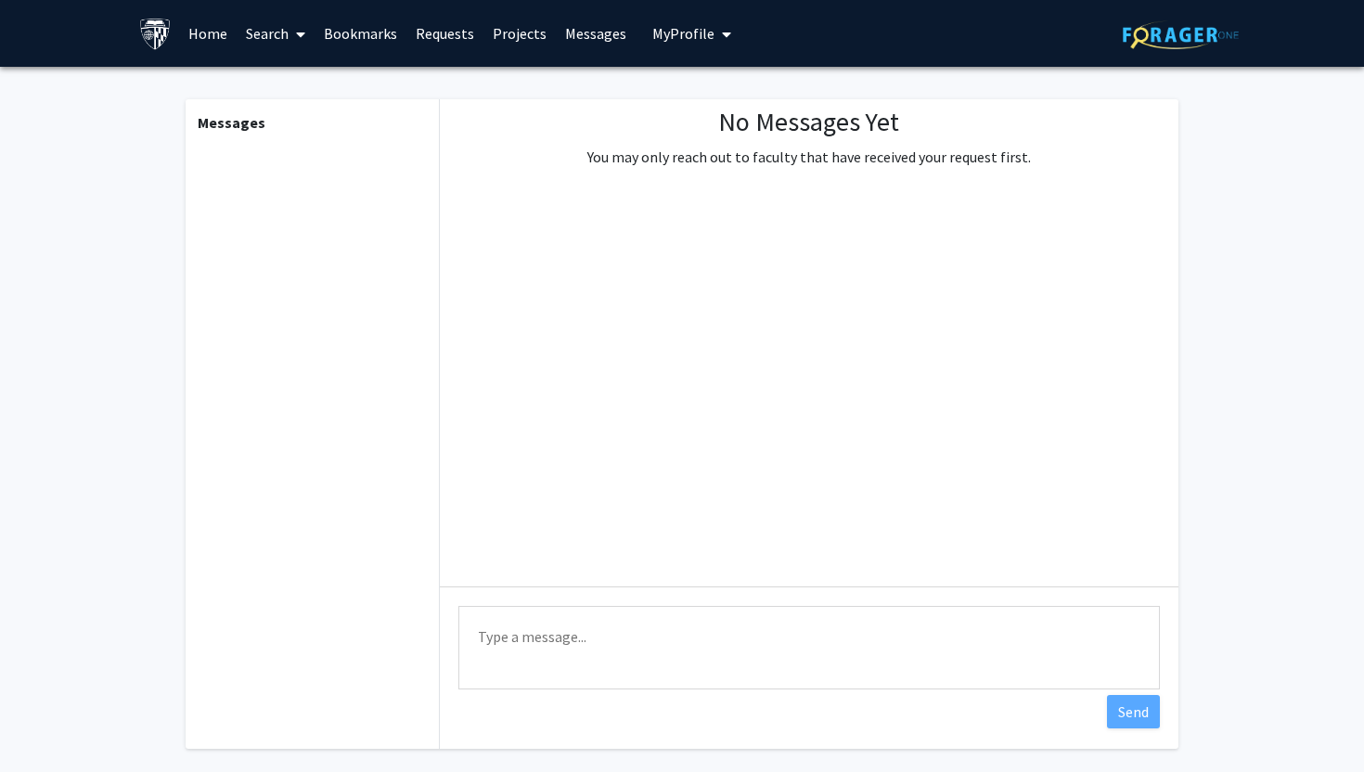  I want to click on a: Projects, so click(520, 33).